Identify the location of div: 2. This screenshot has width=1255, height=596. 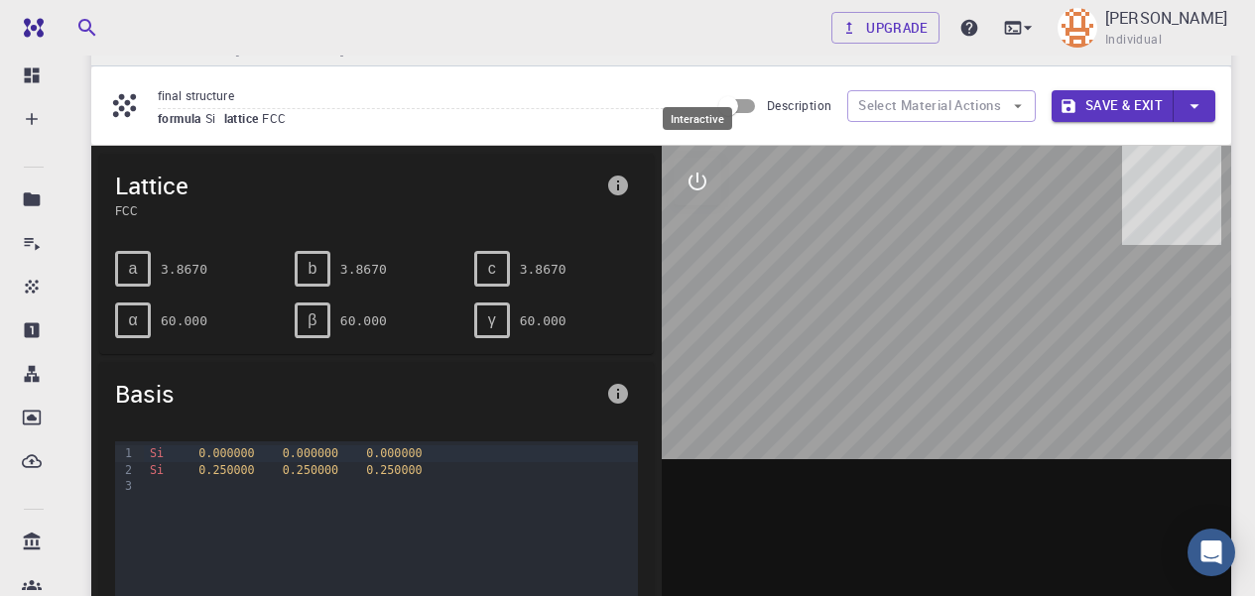
(125, 470).